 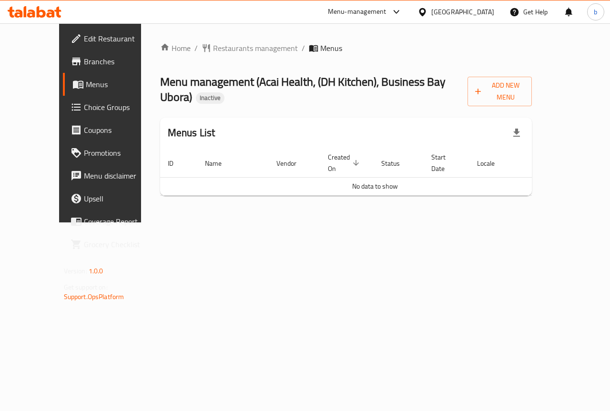 I want to click on h2: Menus List, so click(x=191, y=133).